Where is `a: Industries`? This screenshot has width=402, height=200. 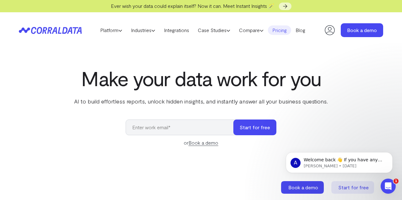 a: Industries is located at coordinates (143, 30).